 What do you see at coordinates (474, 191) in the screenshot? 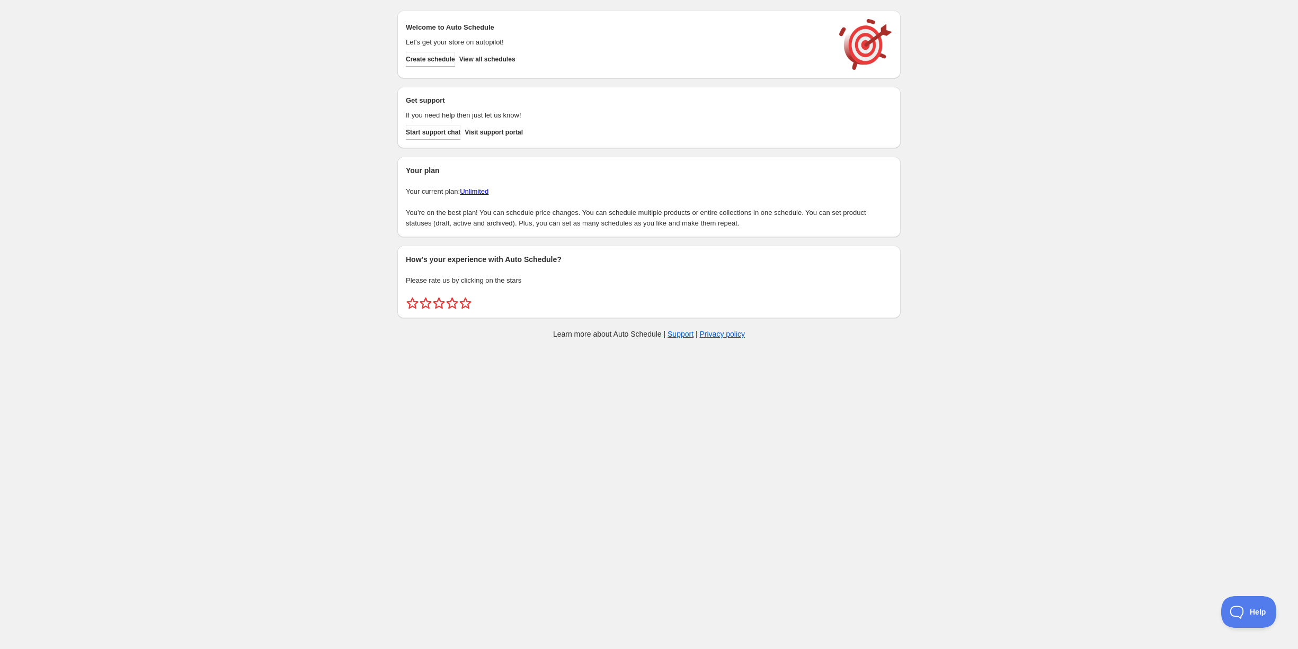
I see `a: Unlimited` at bounding box center [474, 191].